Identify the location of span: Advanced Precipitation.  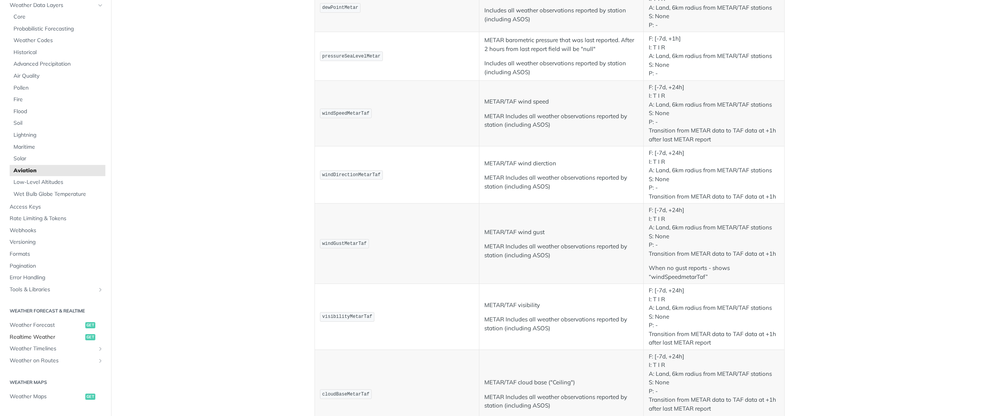
(58, 64).